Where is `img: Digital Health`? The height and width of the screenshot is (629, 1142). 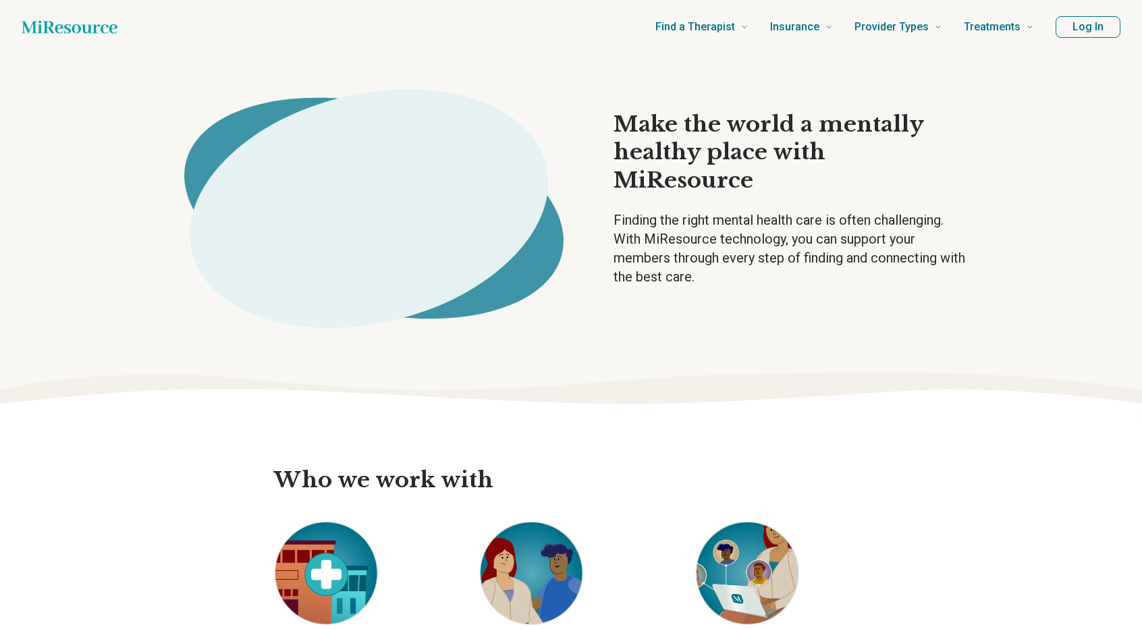
img: Digital Health is located at coordinates (747, 573).